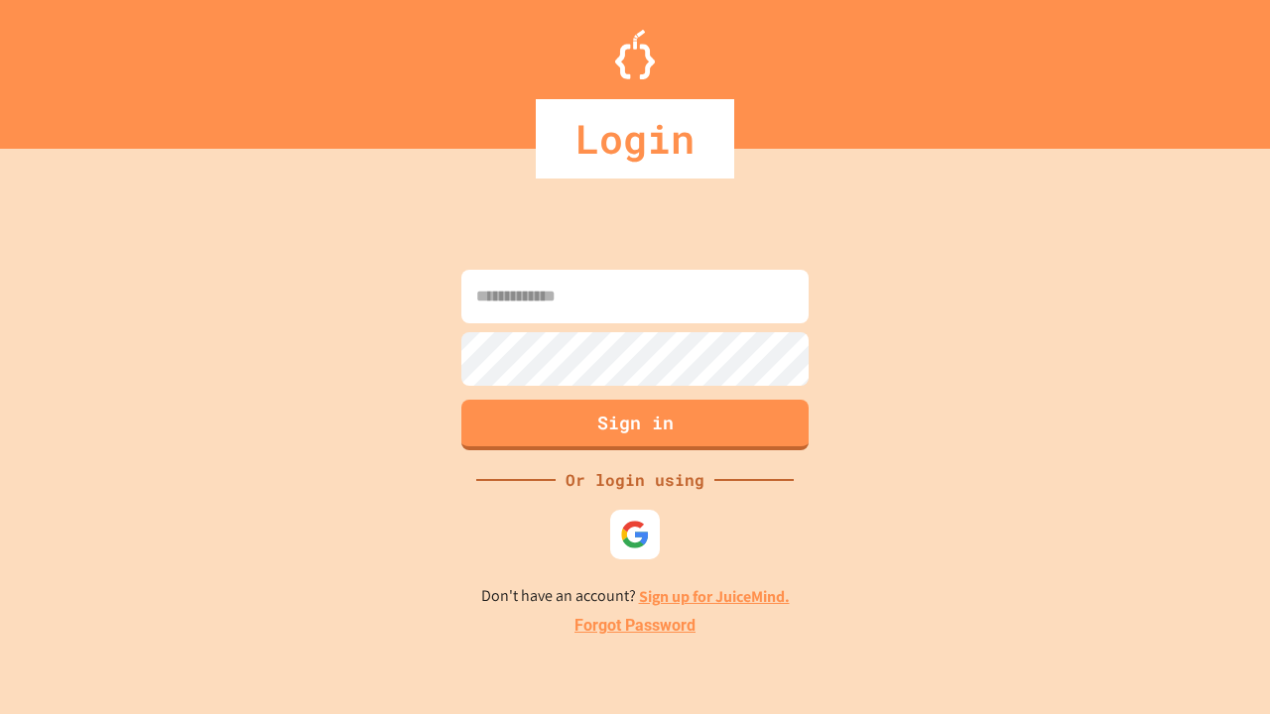  What do you see at coordinates (635, 480) in the screenshot?
I see `div: Or login using` at bounding box center [635, 480].